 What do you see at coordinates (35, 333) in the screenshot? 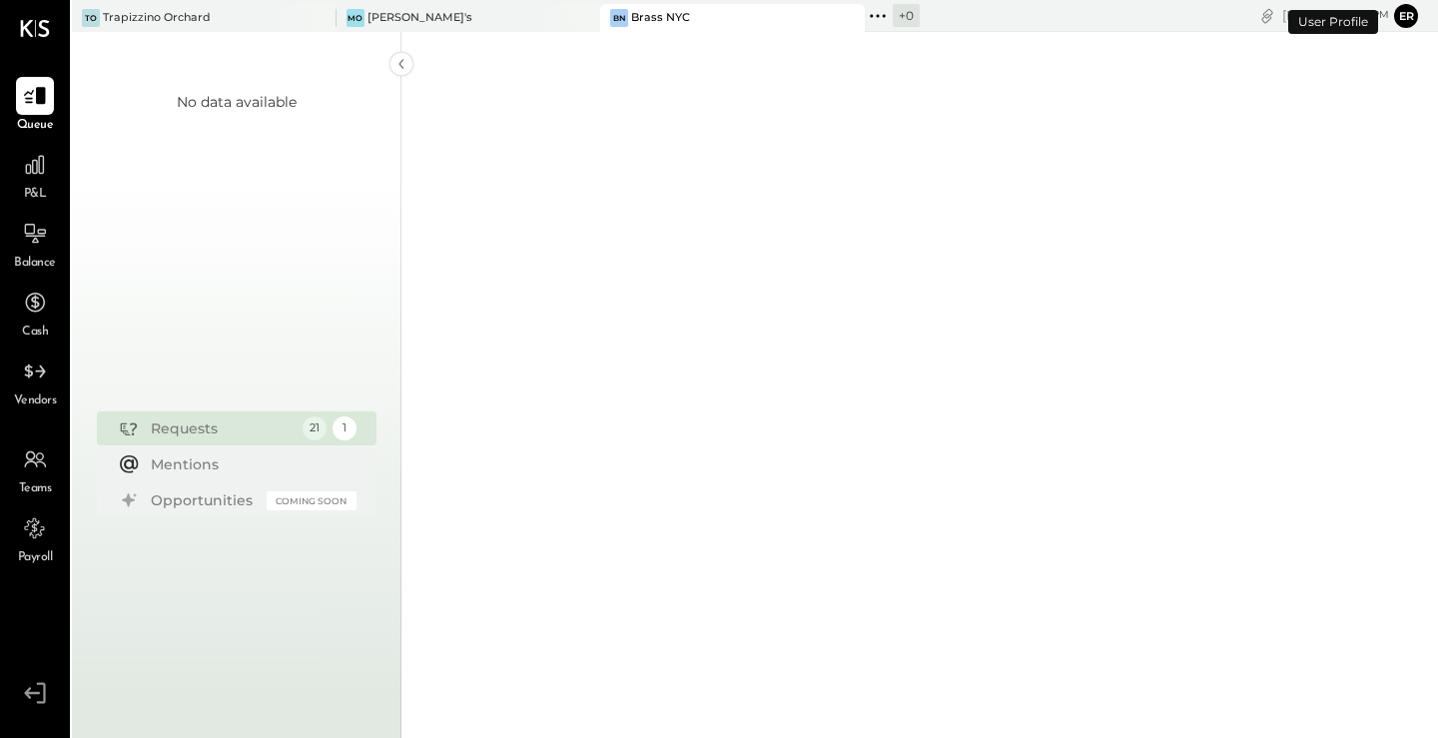
I see `span: Cash` at bounding box center [35, 333].